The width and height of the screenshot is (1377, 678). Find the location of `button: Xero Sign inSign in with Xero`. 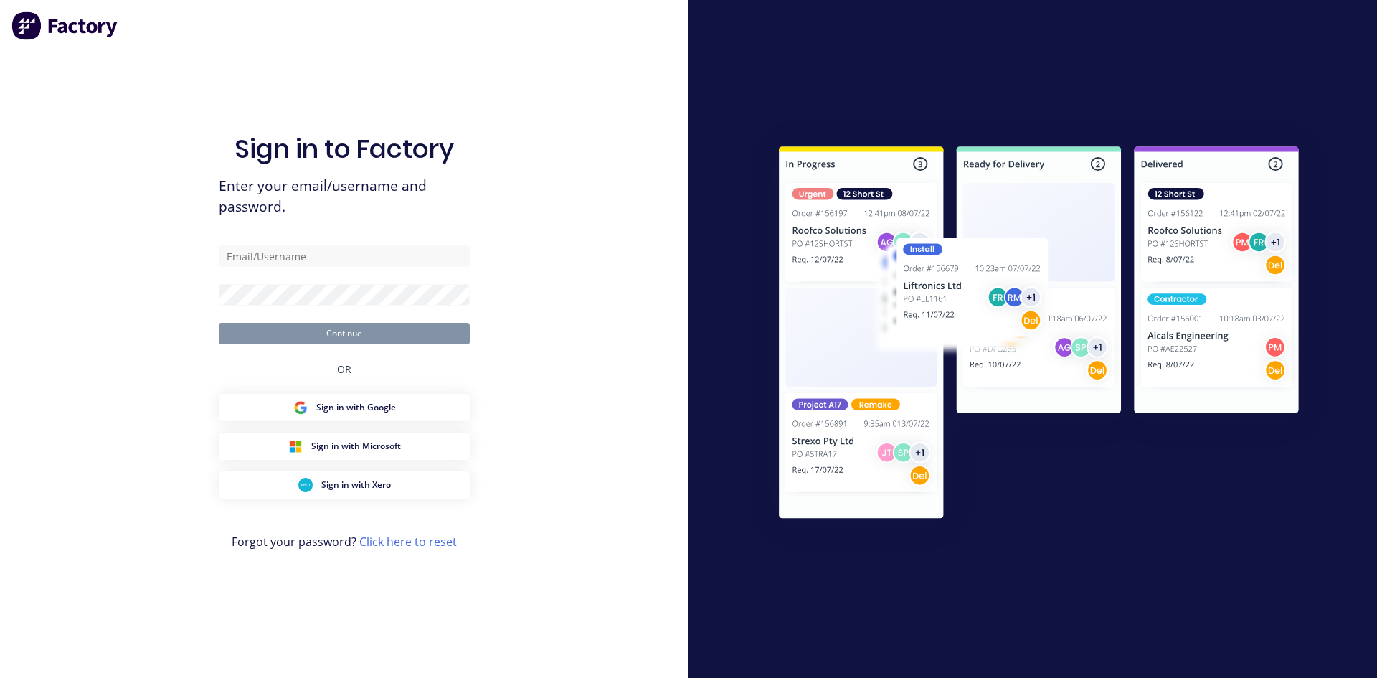

button: Xero Sign inSign in with Xero is located at coordinates (344, 485).